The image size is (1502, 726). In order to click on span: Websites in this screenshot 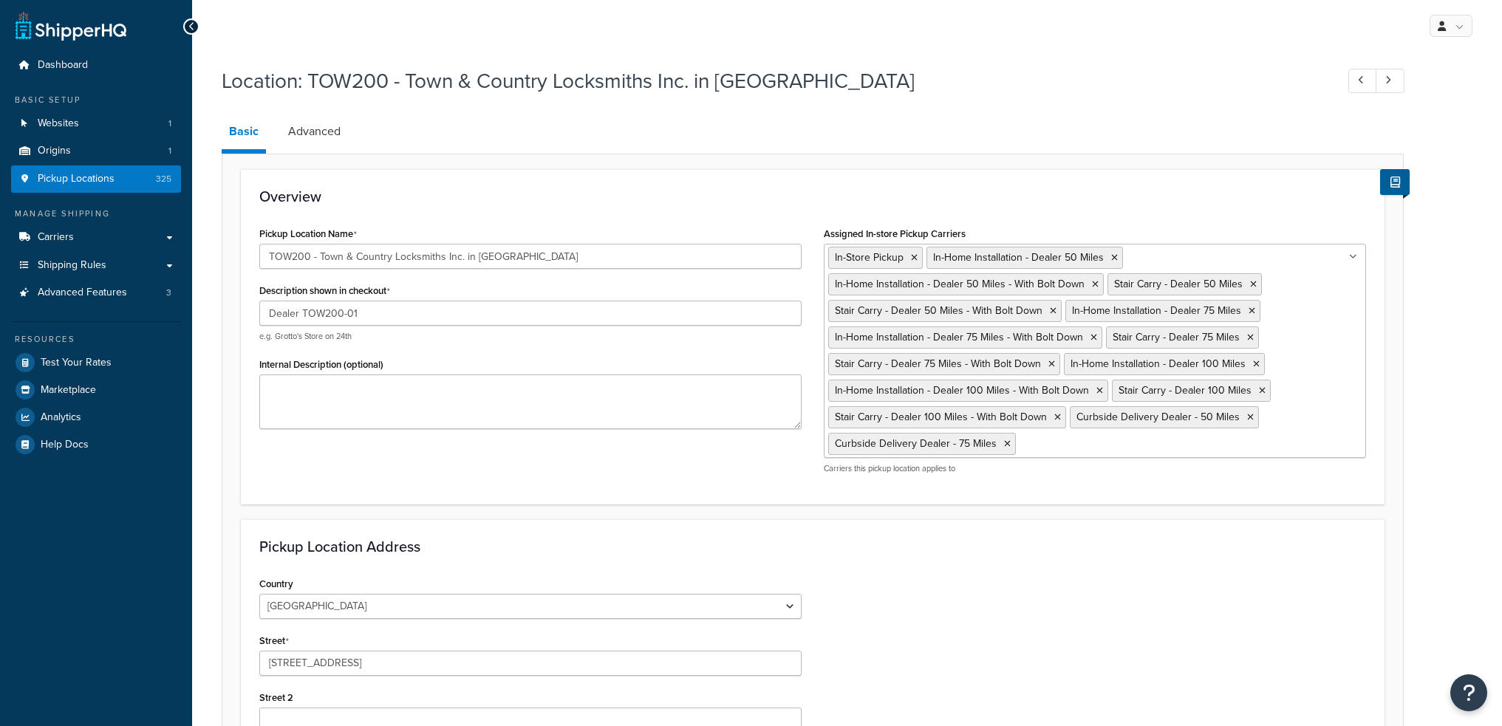, I will do `click(58, 123)`.